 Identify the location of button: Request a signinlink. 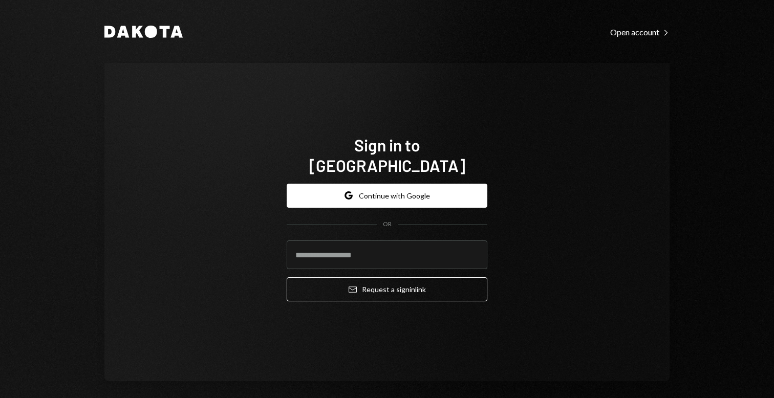
(387, 289).